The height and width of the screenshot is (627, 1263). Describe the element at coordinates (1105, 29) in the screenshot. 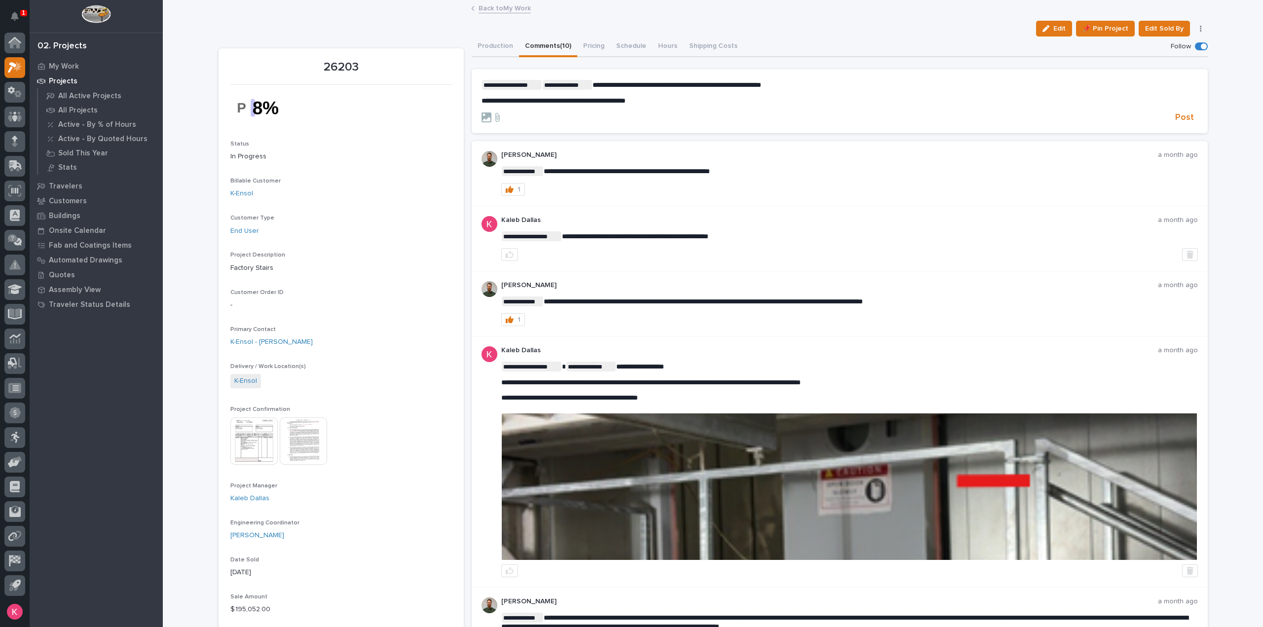

I see `button: 📌 Pin Project` at that location.